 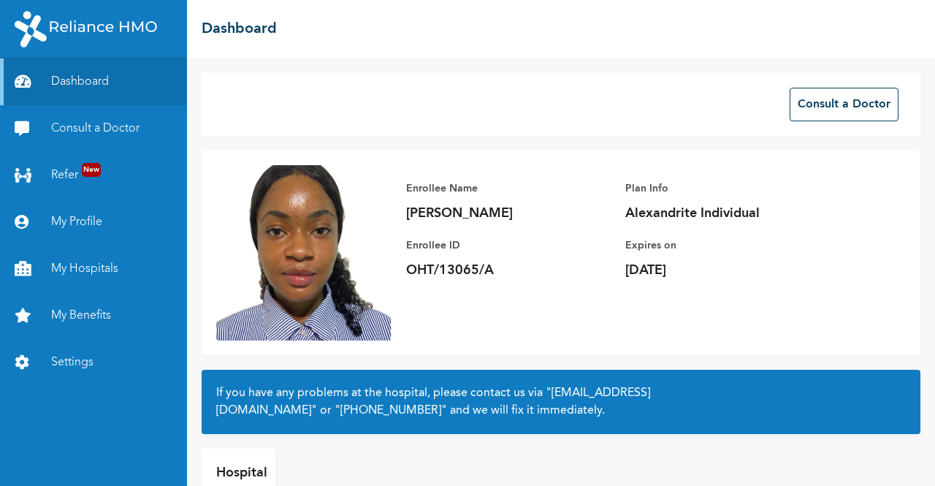 What do you see at coordinates (844, 104) in the screenshot?
I see `button: Consult a Doctor` at bounding box center [844, 104].